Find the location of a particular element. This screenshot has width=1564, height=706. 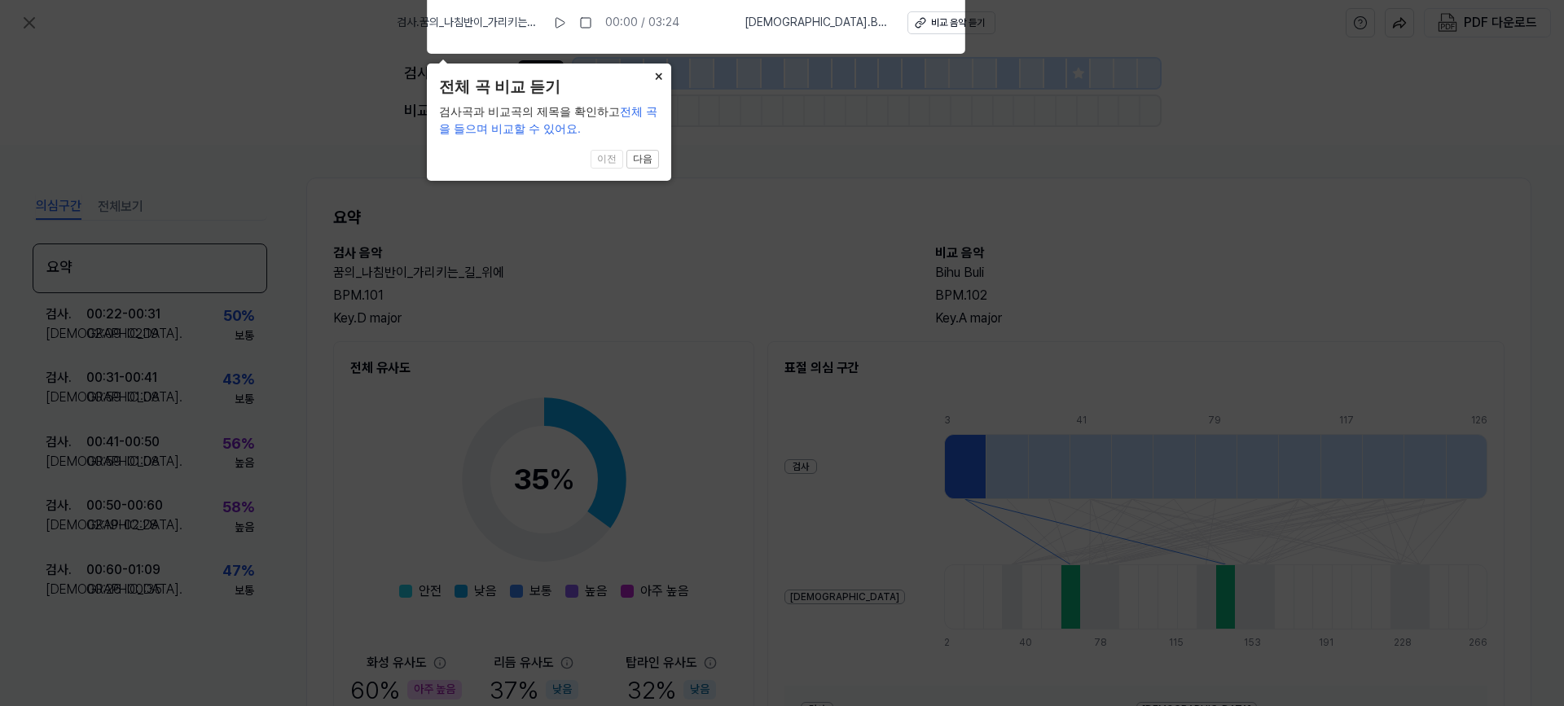

div: 비교 음악 듣기 is located at coordinates (958, 23).